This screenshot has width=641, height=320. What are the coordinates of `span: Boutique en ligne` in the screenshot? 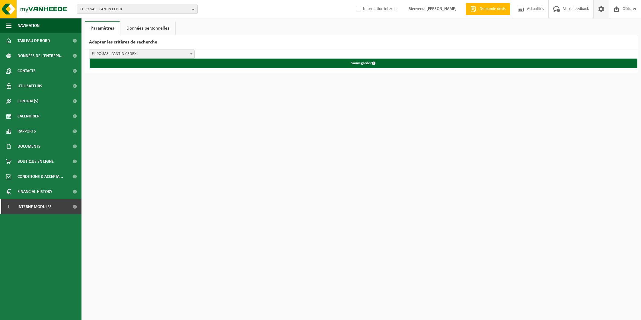 It's located at (36, 161).